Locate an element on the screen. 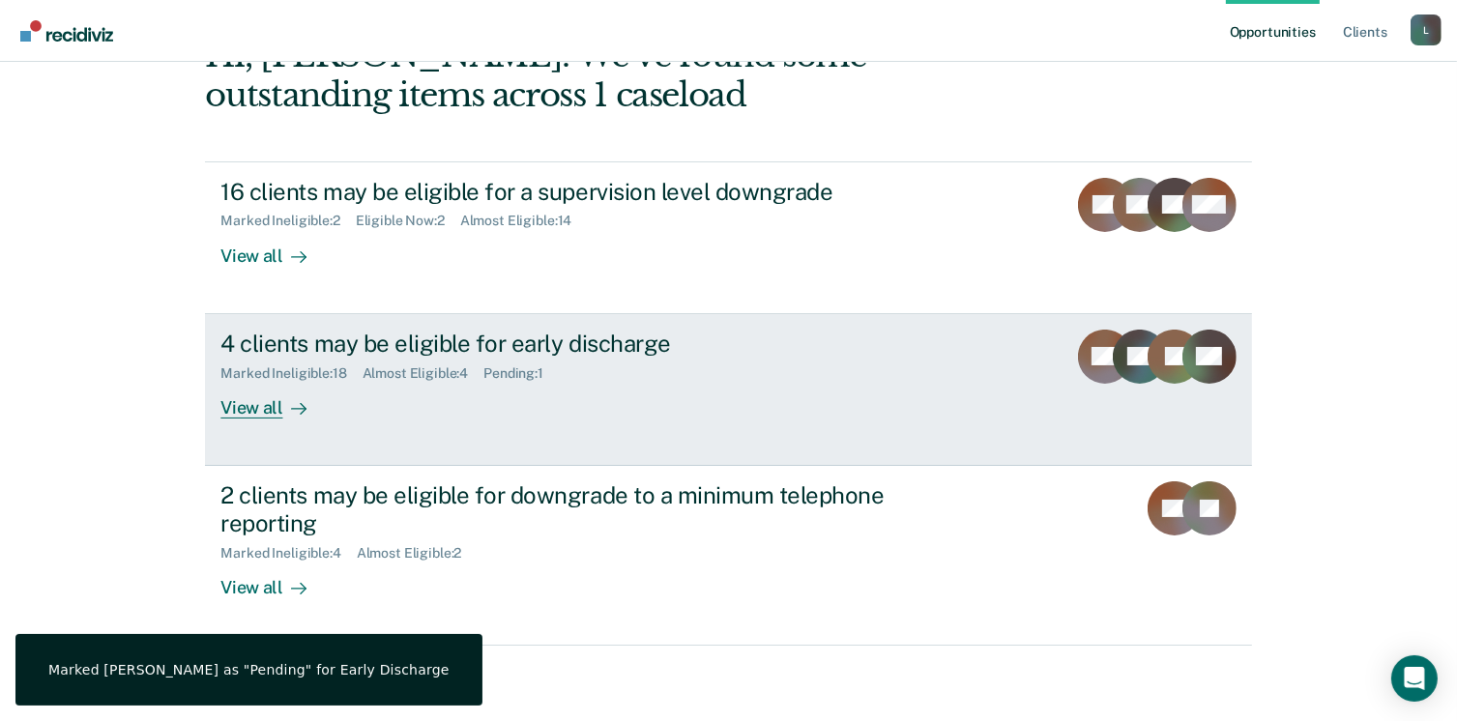  a: 4 clients may be eligible for early dischargeMarked Ineligible:18Almost Eligible:4Pending:1View all is located at coordinates (728, 390).